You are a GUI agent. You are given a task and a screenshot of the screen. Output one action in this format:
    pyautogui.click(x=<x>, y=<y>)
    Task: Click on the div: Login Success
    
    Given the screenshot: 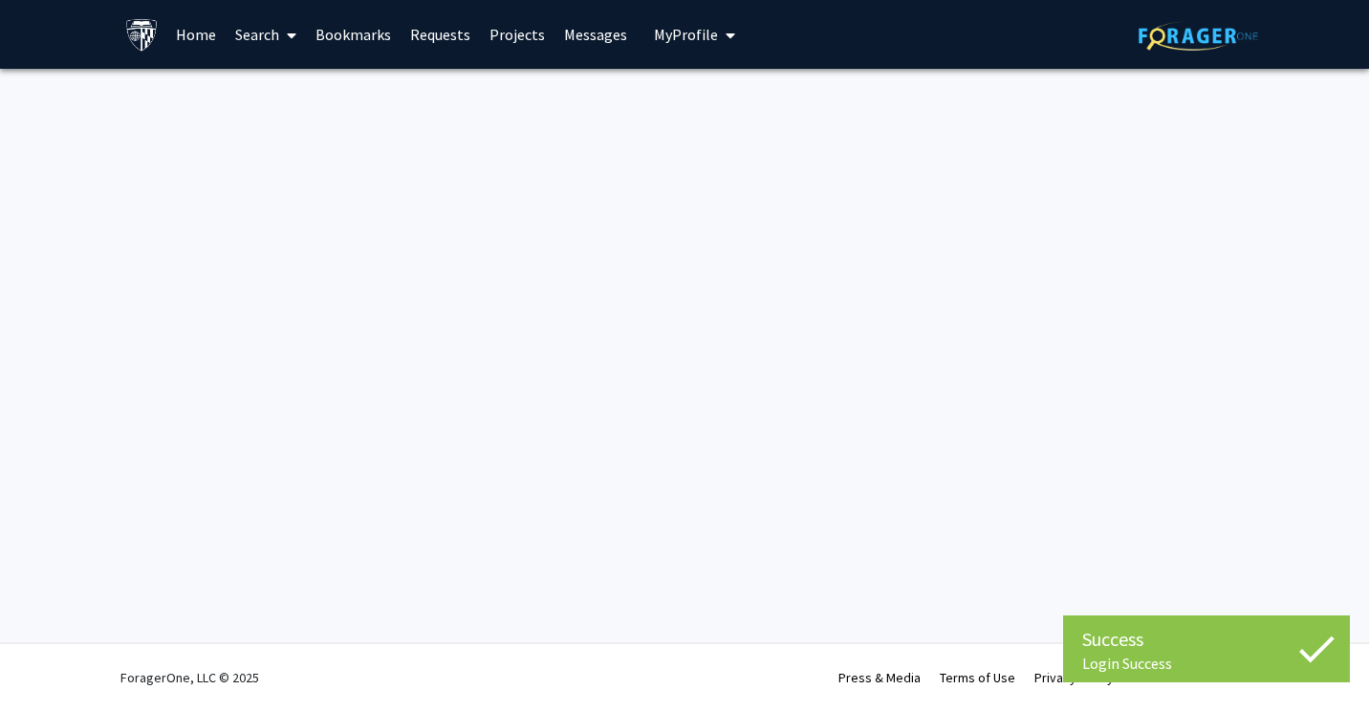 What is the action you would take?
    pyautogui.click(x=1206, y=663)
    